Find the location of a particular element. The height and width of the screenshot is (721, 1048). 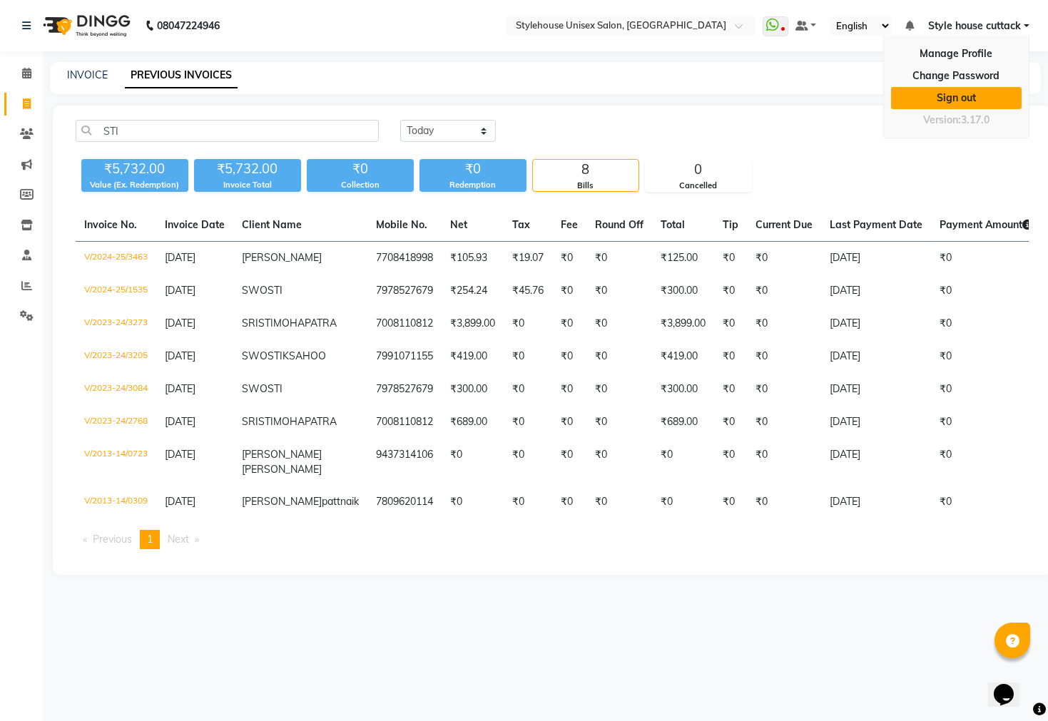

div: Cancelled is located at coordinates (699, 186).